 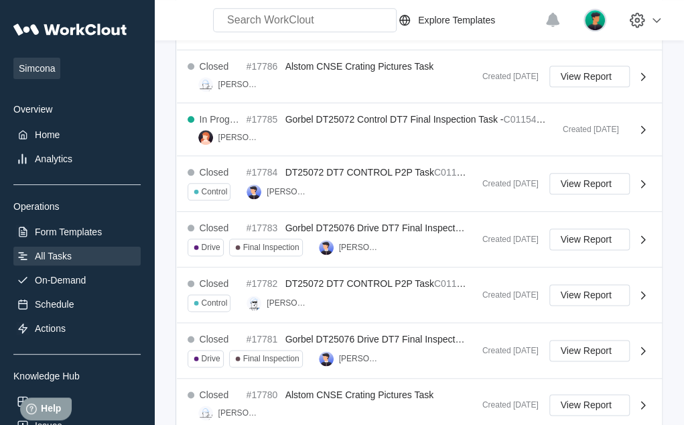 I want to click on mark: C01154, so click(x=520, y=119).